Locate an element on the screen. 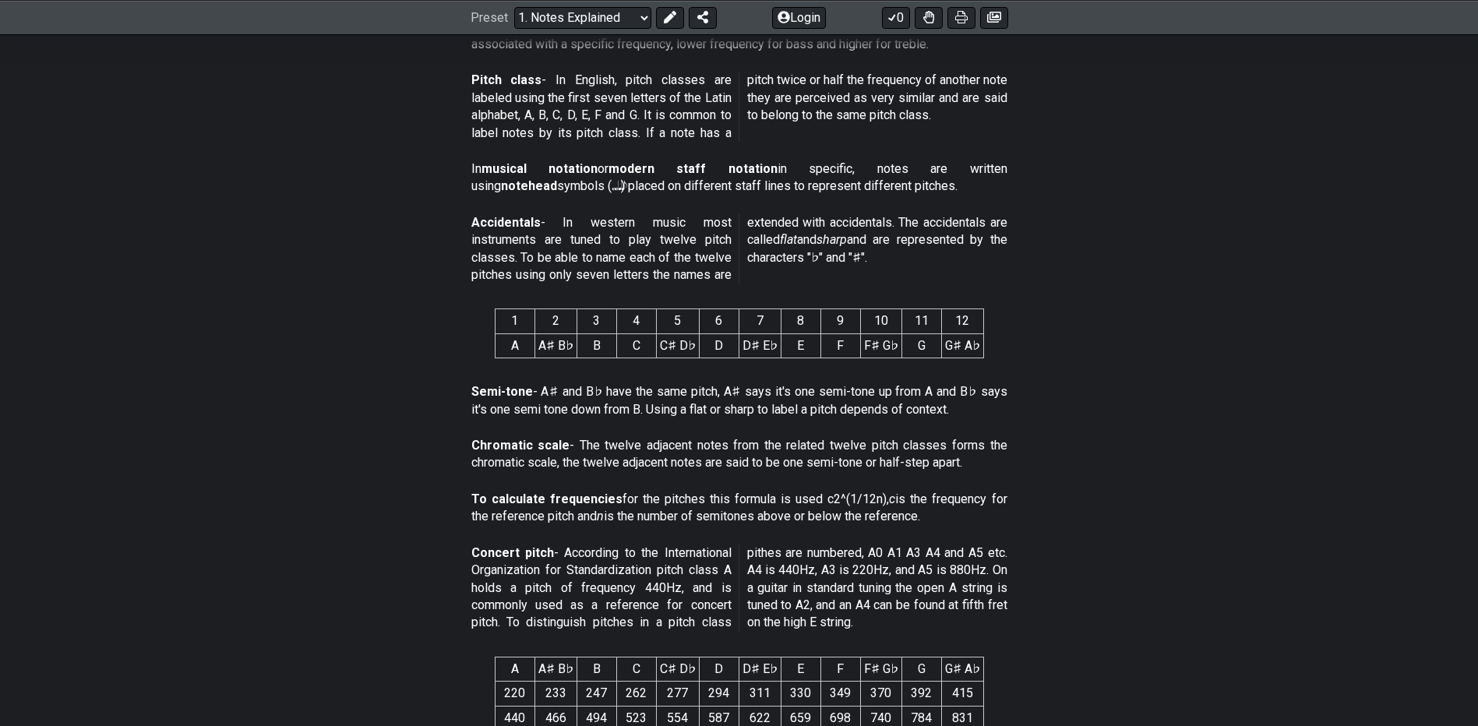 The height and width of the screenshot is (726, 1478). p: - In English, pitch classes are labeled using the first seven letters of the Latin alphabet, A, B... is located at coordinates (739, 107).